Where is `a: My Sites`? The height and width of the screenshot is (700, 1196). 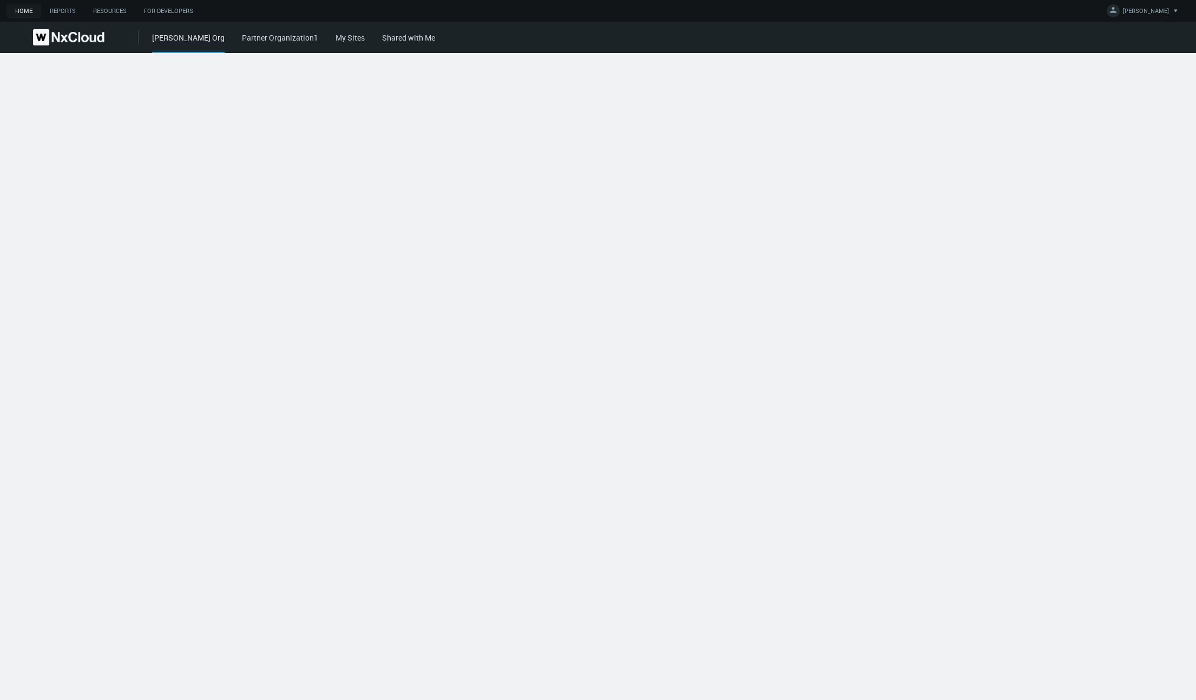 a: My Sites is located at coordinates (350, 37).